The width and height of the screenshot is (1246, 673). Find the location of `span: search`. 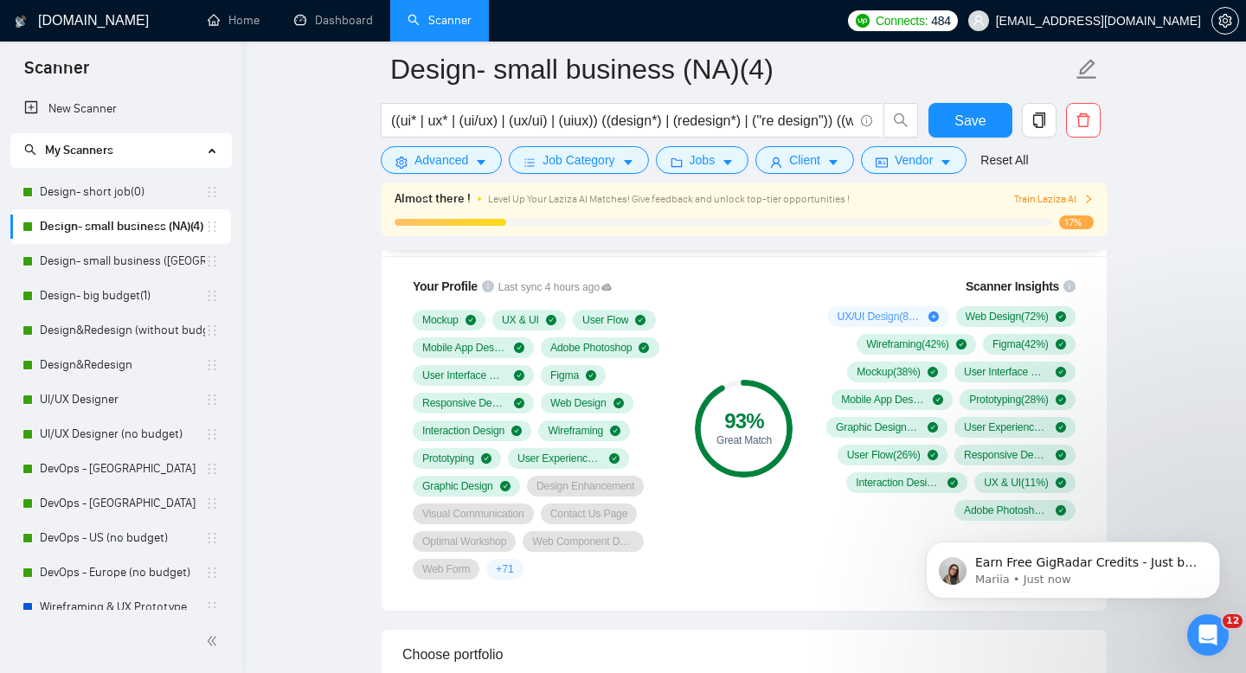

span: search is located at coordinates (30, 150).